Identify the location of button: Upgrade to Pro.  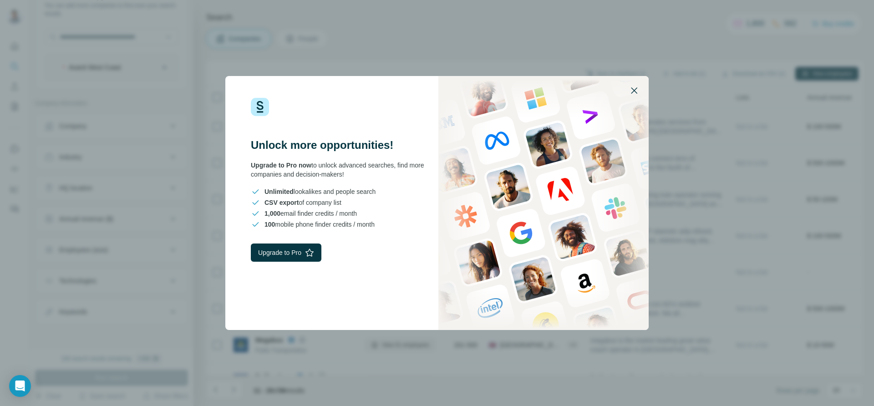
(286, 253).